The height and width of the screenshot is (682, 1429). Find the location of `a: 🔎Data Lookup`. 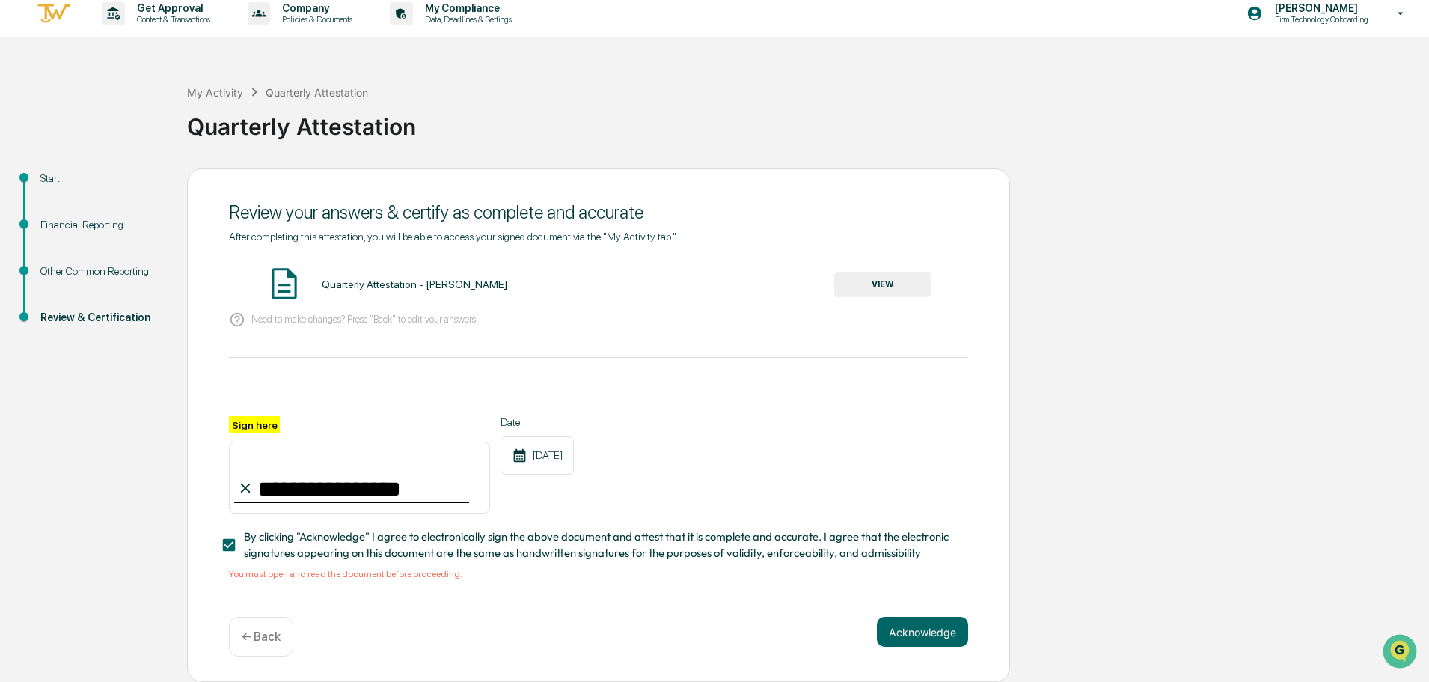

a: 🔎Data Lookup is located at coordinates (55, 224).